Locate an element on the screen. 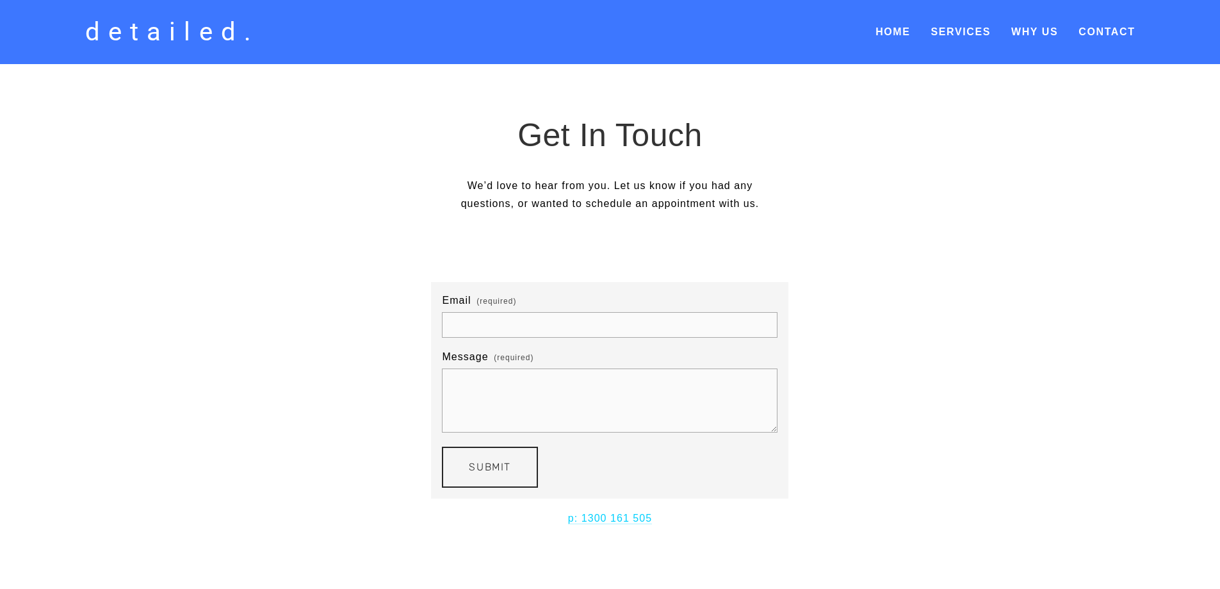 The width and height of the screenshot is (1220, 589). span: Email is located at coordinates (456, 300).